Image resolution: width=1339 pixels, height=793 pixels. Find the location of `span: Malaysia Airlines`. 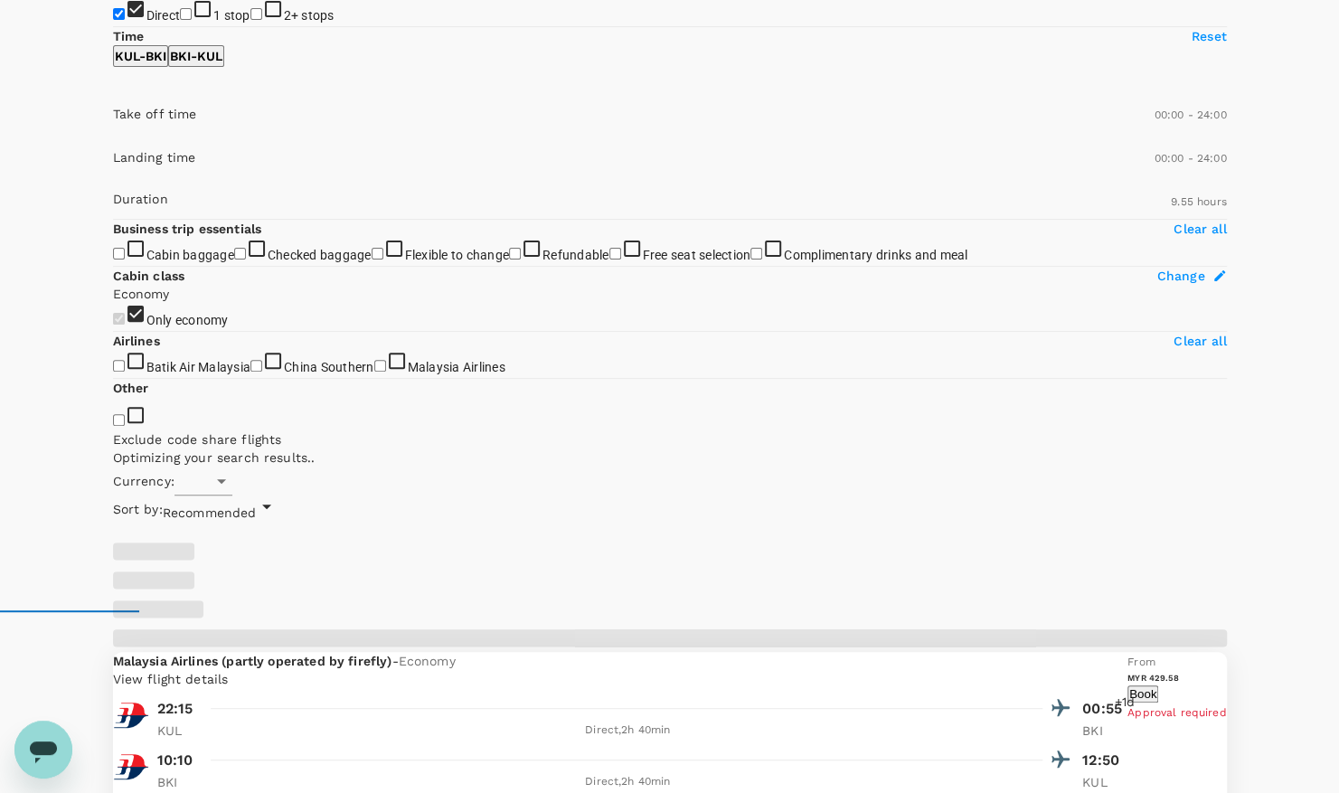

span: Malaysia Airlines is located at coordinates (457, 367).